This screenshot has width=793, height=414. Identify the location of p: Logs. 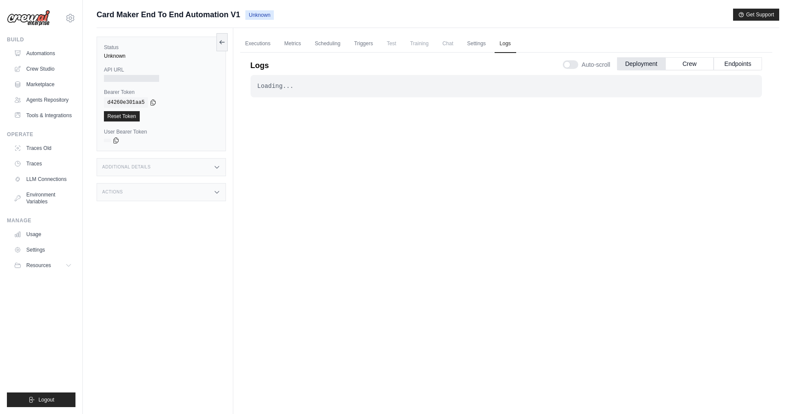
(259, 66).